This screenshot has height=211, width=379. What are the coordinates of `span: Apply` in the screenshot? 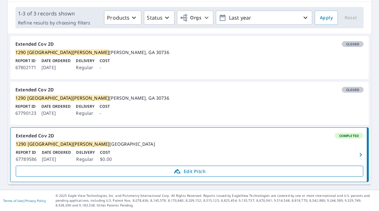 It's located at (326, 18).